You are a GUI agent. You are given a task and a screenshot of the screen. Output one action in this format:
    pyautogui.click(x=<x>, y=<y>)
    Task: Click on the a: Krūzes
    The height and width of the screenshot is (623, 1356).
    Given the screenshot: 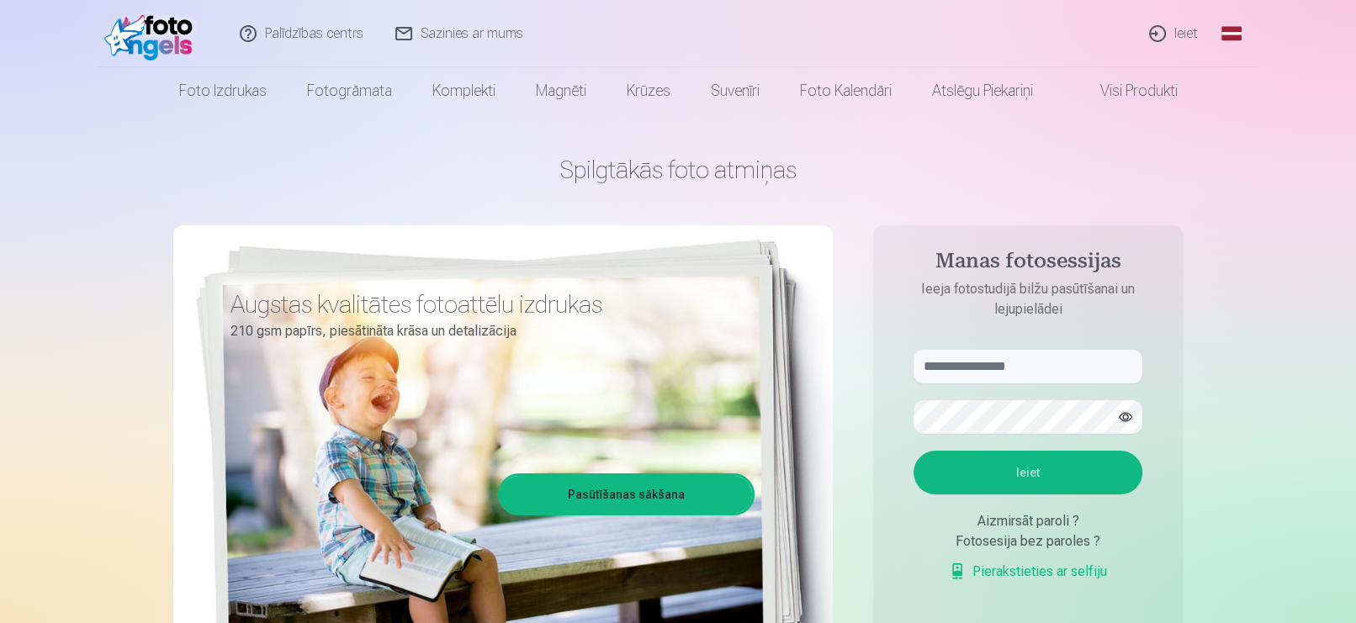 What is the action you would take?
    pyautogui.click(x=649, y=91)
    